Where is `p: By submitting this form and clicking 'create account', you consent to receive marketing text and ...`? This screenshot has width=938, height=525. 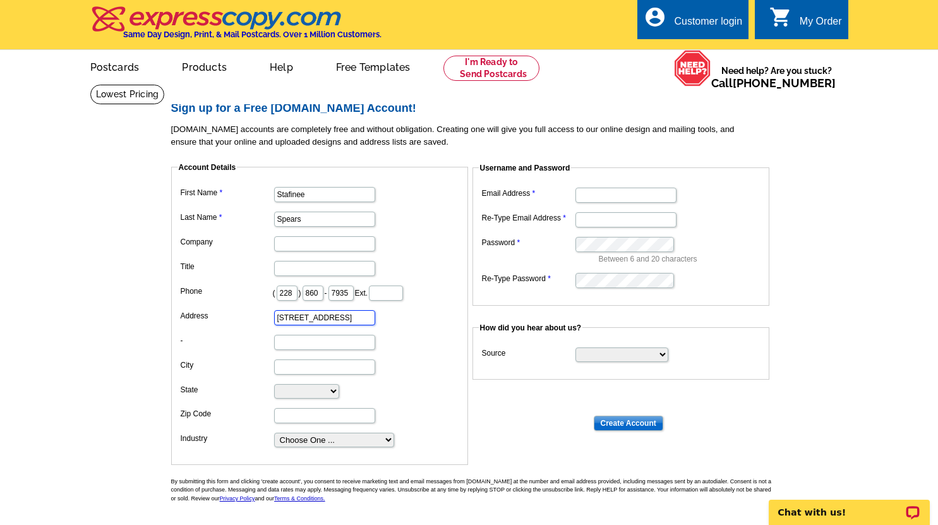
p: By submitting this form and clicking 'create account', you consent to receive marketing text and ... is located at coordinates (474, 490).